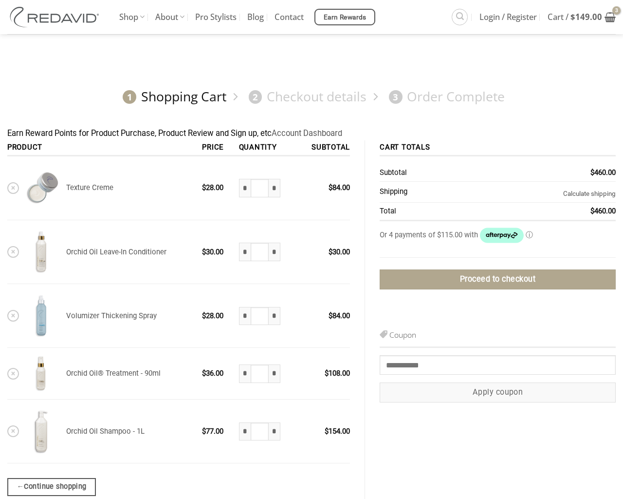 The height and width of the screenshot is (499, 623). What do you see at coordinates (337, 431) in the screenshot?
I see `bdi: 154.00` at bounding box center [337, 431].